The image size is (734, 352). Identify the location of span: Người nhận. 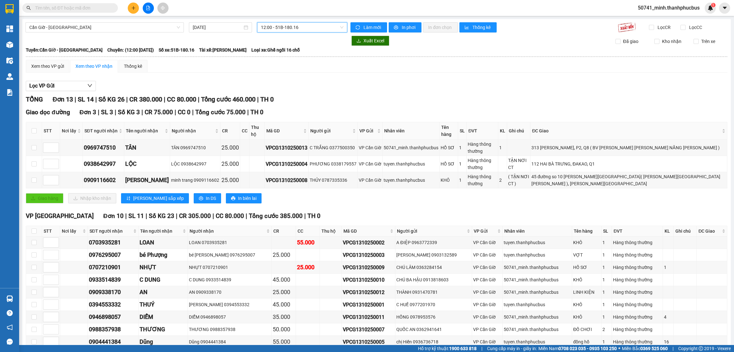
(193, 131).